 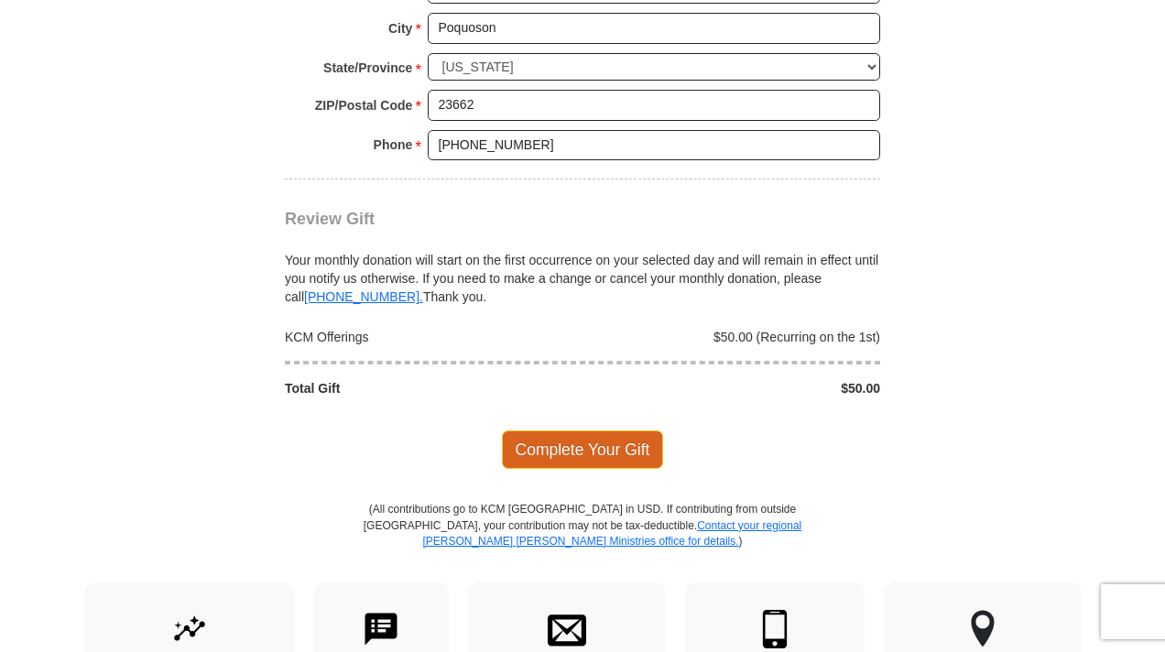 I want to click on img: mobile.svg, so click(x=775, y=629).